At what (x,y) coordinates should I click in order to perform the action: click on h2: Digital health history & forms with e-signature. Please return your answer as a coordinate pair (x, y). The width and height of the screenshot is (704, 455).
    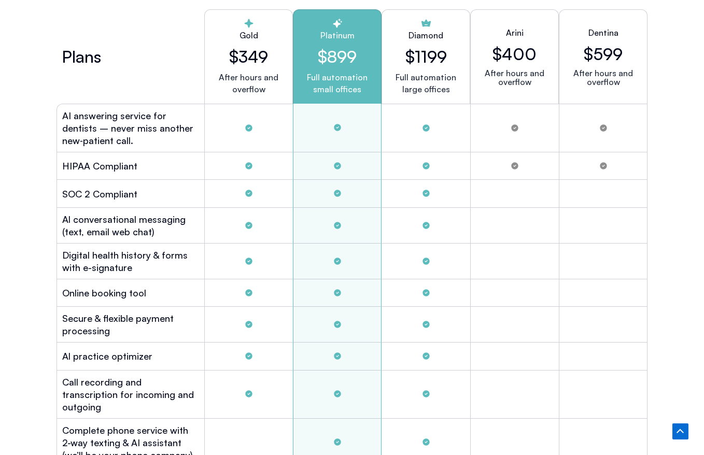
    Looking at the image, I should click on (131, 261).